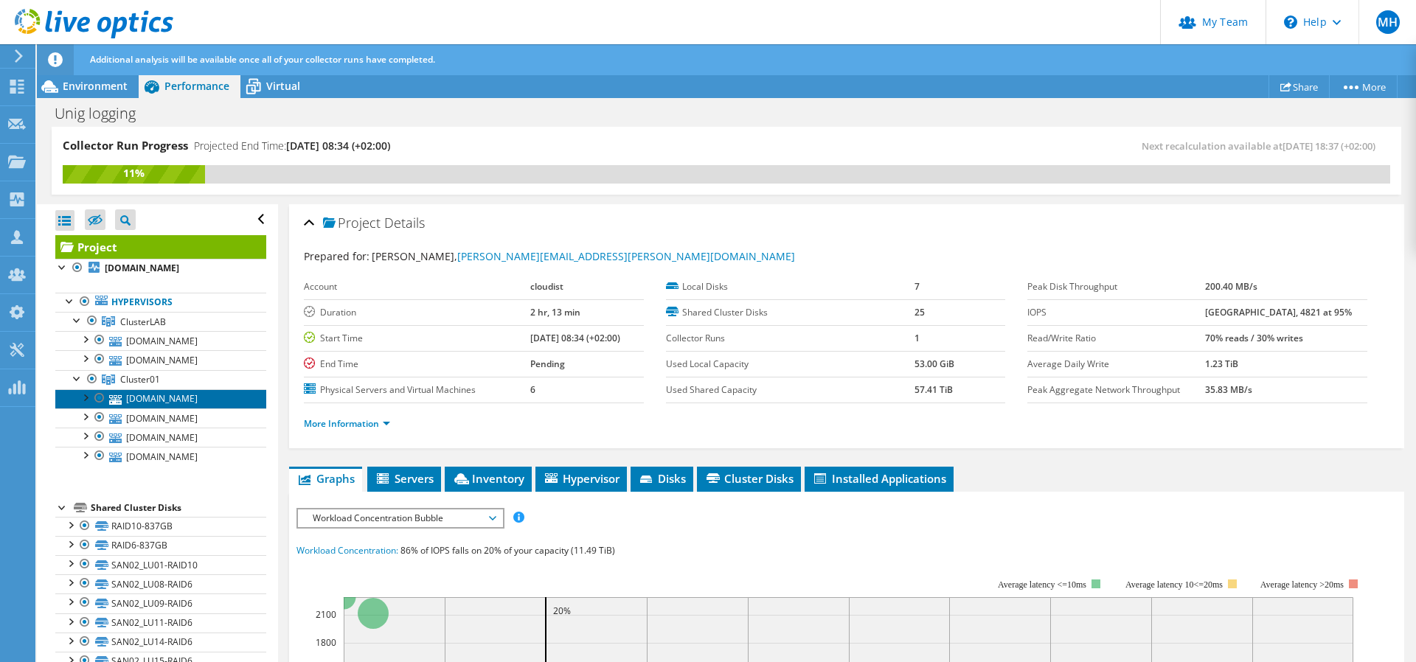 The image size is (1416, 662). Describe the element at coordinates (263, 59) in the screenshot. I see `span: Additional analysis will be available once all of your collector runs have completed.` at that location.